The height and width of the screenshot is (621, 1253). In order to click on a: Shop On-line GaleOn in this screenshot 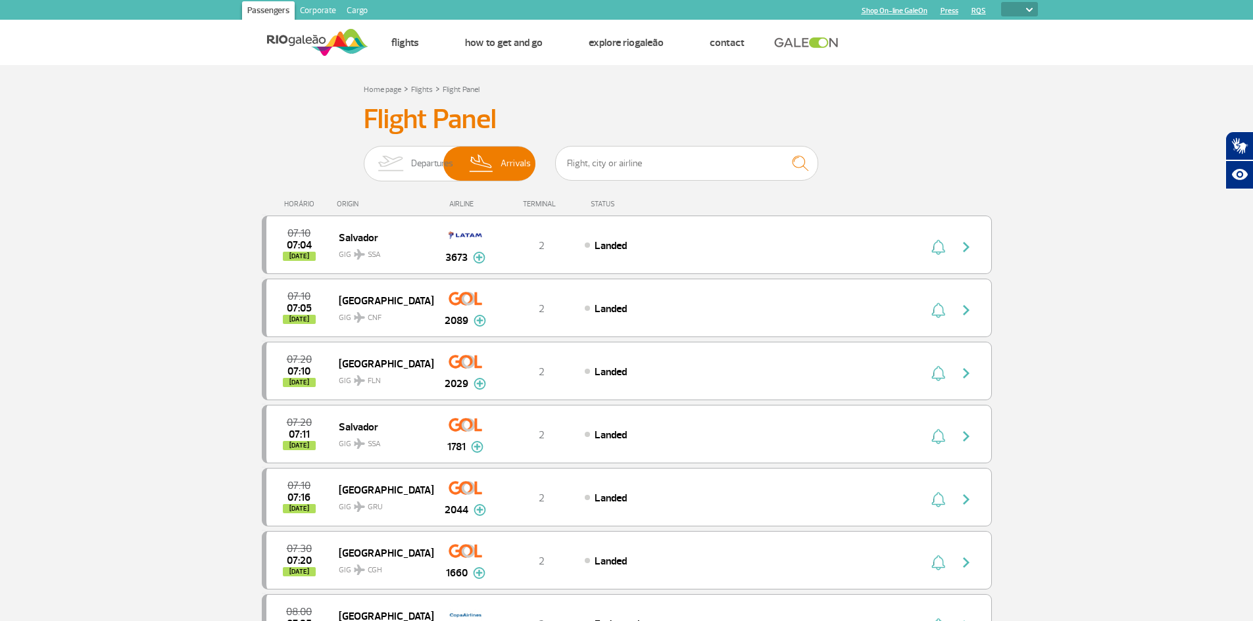, I will do `click(894, 11)`.